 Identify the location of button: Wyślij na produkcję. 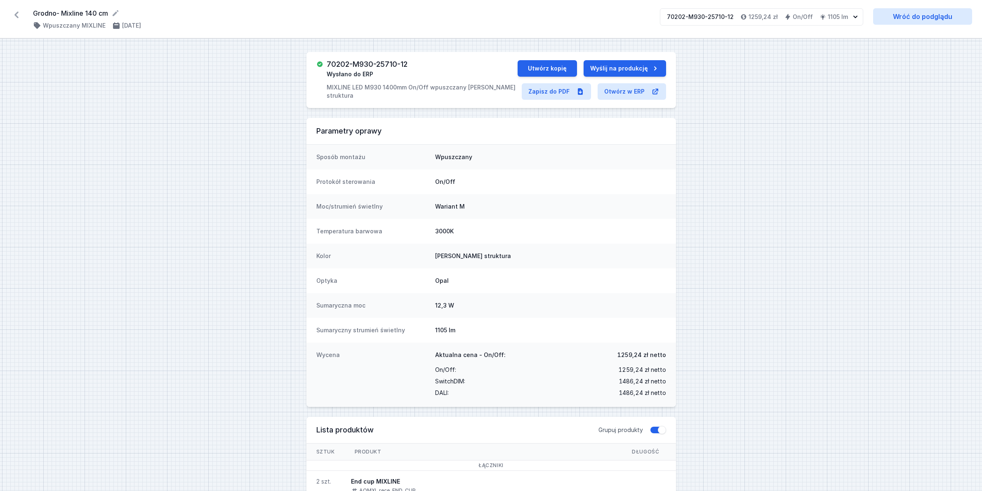
(625, 68).